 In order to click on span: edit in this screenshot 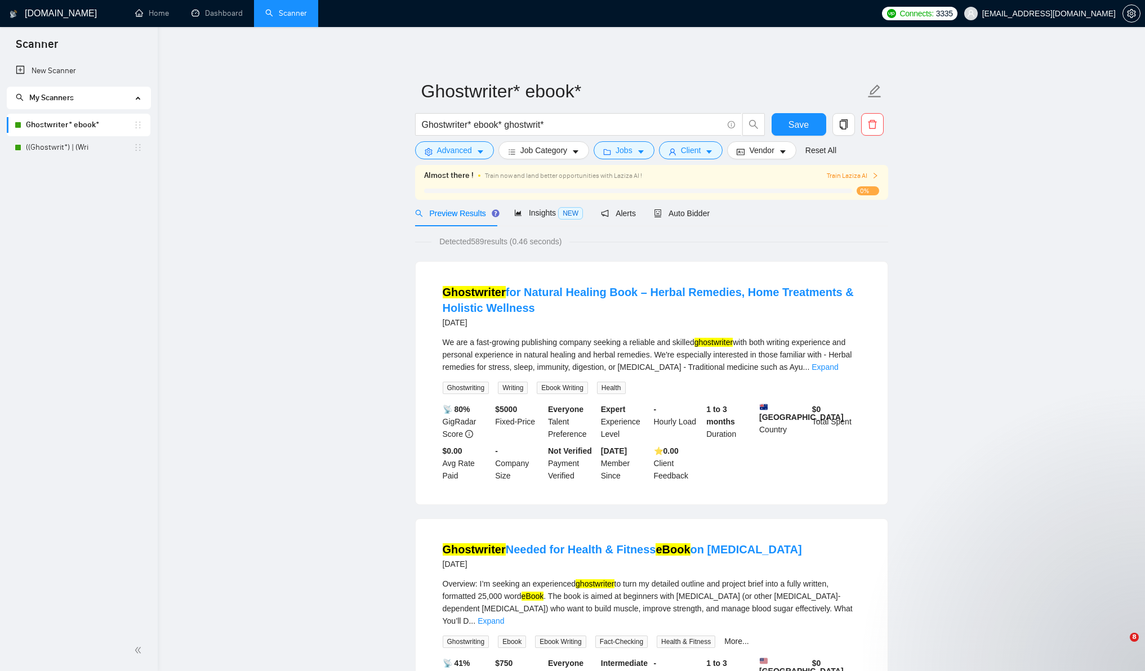, I will do `click(874, 91)`.